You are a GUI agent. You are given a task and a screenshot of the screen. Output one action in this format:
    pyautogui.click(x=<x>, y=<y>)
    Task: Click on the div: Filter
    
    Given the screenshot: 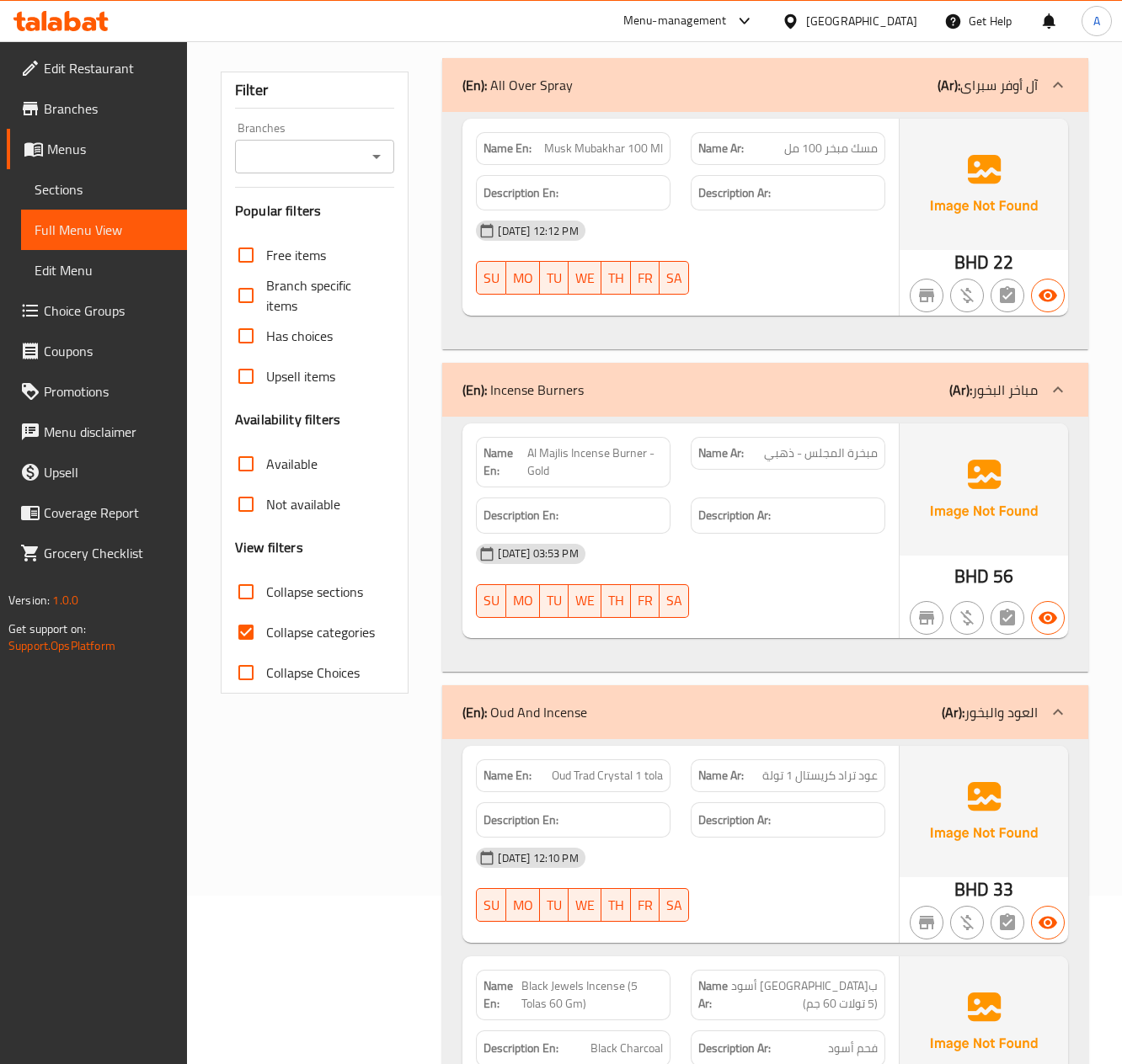 What is the action you would take?
    pyautogui.click(x=314, y=90)
    